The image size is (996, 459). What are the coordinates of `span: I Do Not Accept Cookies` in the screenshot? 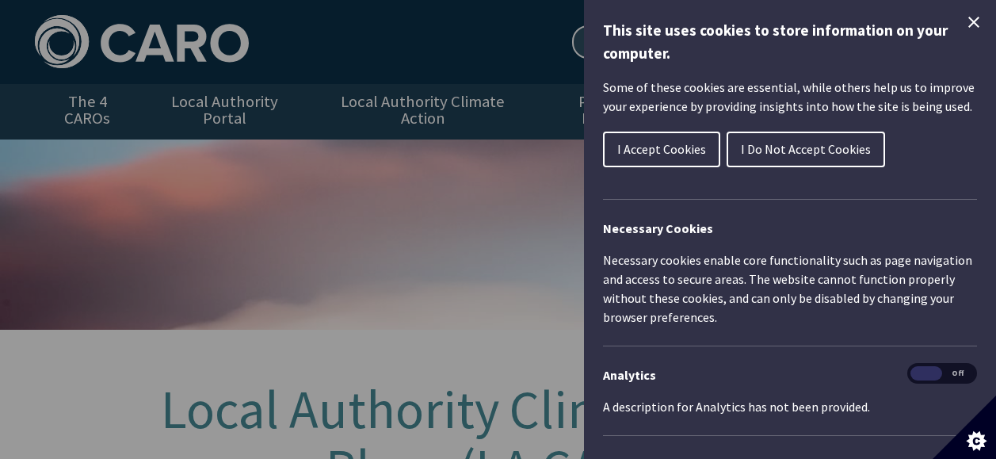 It's located at (806, 149).